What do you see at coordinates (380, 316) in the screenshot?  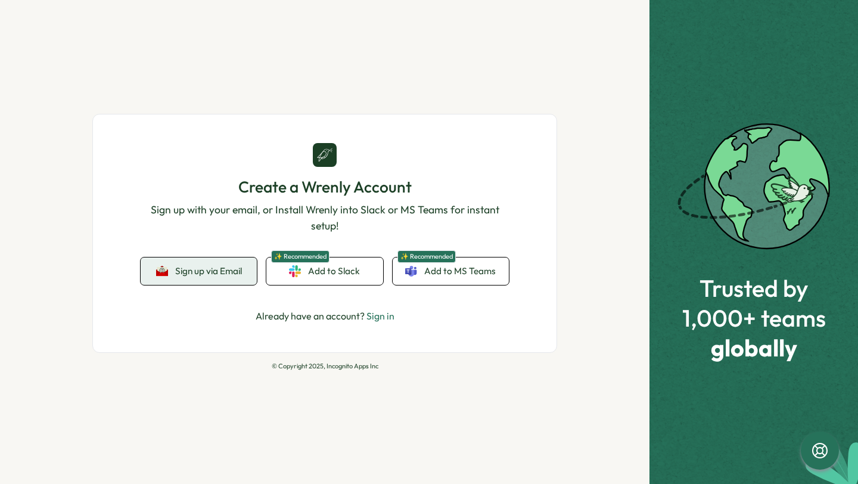 I see `a: Sign in` at bounding box center [380, 316].